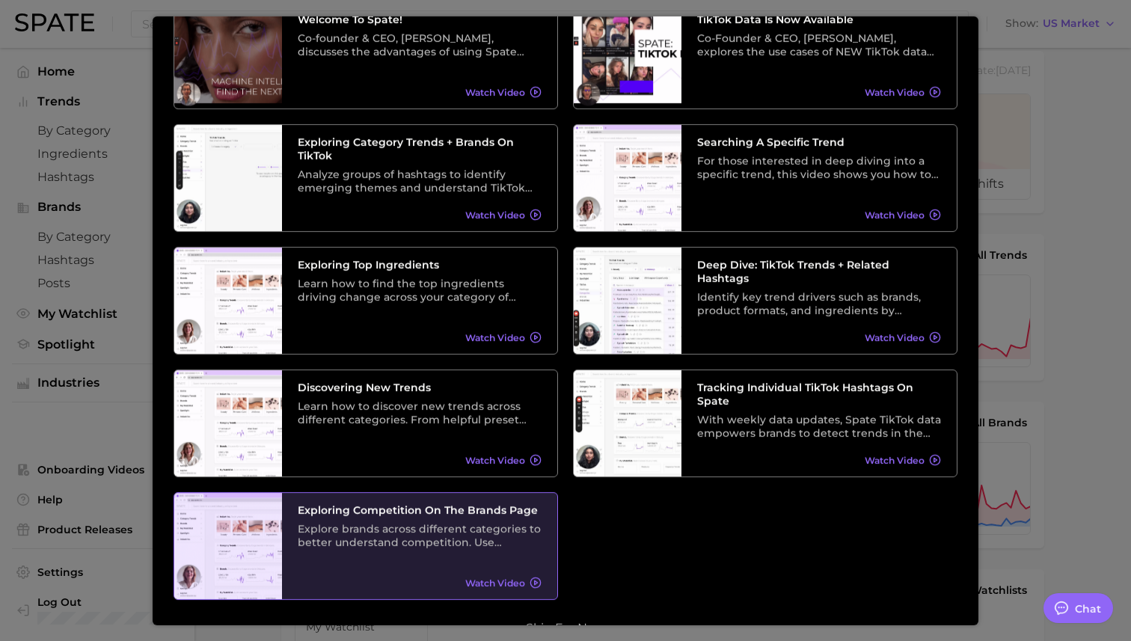  Describe the element at coordinates (819, 142) in the screenshot. I see `h3: Searching A Specific Trend` at that location.